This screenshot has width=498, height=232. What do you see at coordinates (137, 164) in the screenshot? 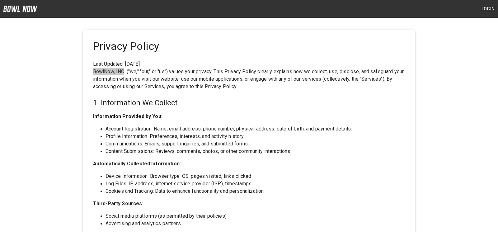
I see `strong: Automatically Collected Information:` at bounding box center [137, 164].